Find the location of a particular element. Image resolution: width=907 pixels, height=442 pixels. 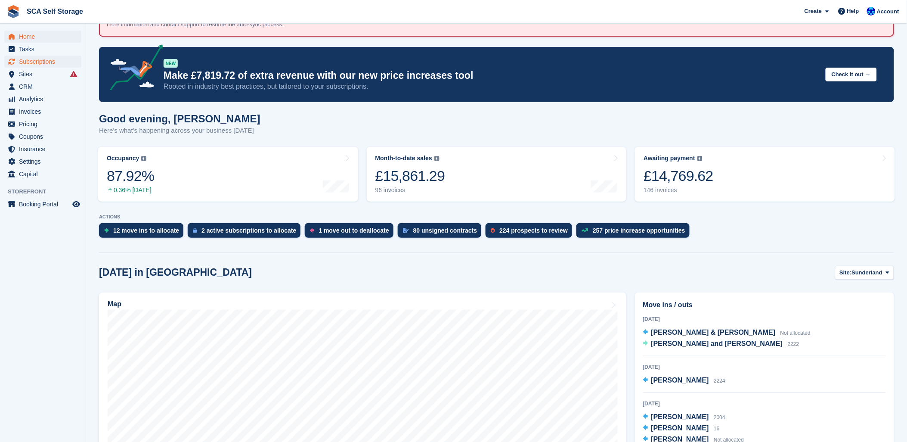

div: Awaiting payment is located at coordinates (669, 158).